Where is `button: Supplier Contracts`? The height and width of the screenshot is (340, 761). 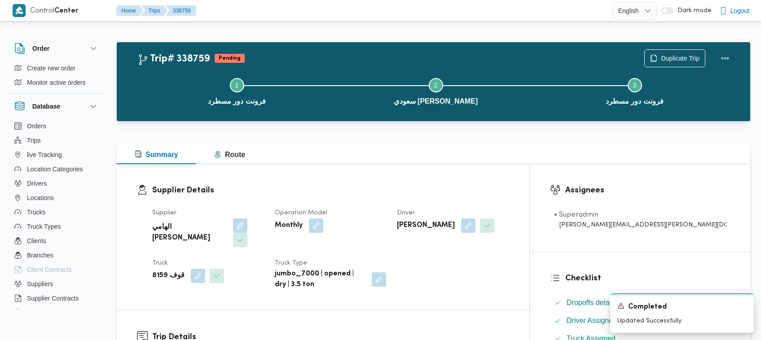 button: Supplier Contracts is located at coordinates (57, 298).